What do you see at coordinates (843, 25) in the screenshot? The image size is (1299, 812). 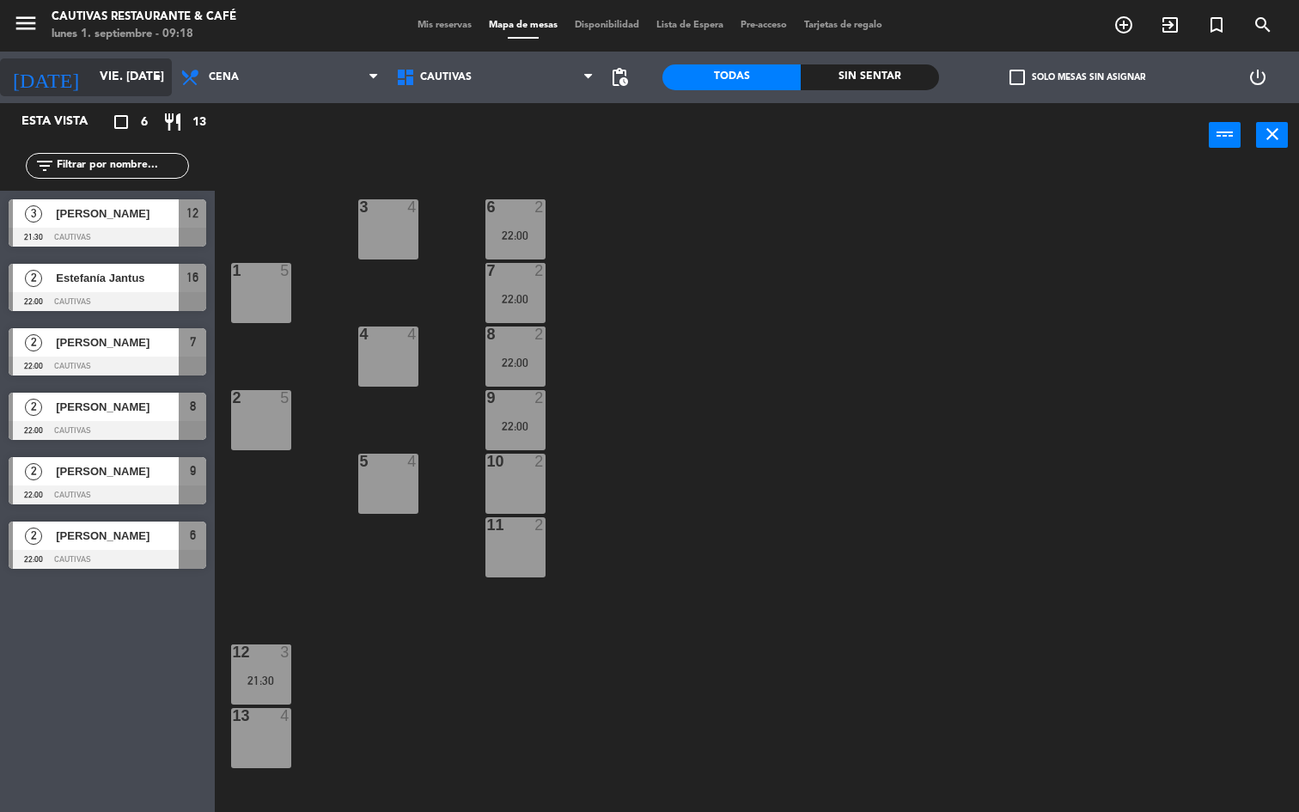 I see `span: Tarjetas de regalo` at bounding box center [843, 25].